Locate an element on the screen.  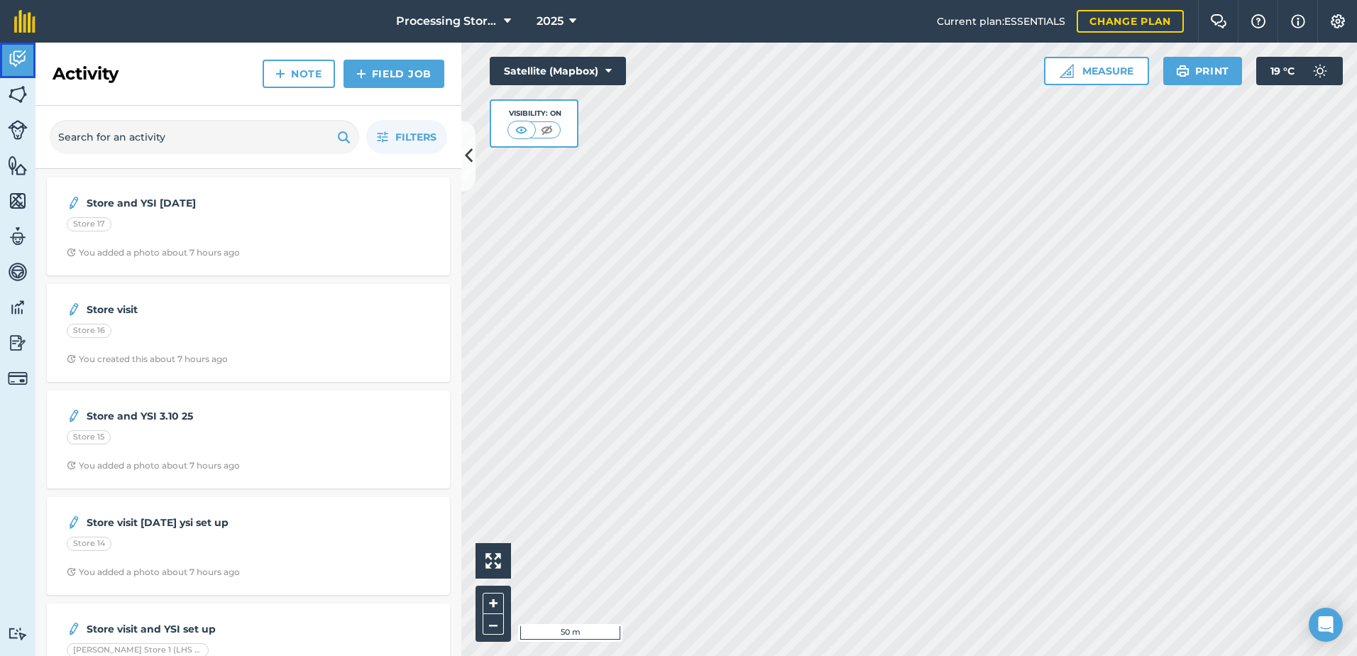
a: Change plan is located at coordinates (1130, 21).